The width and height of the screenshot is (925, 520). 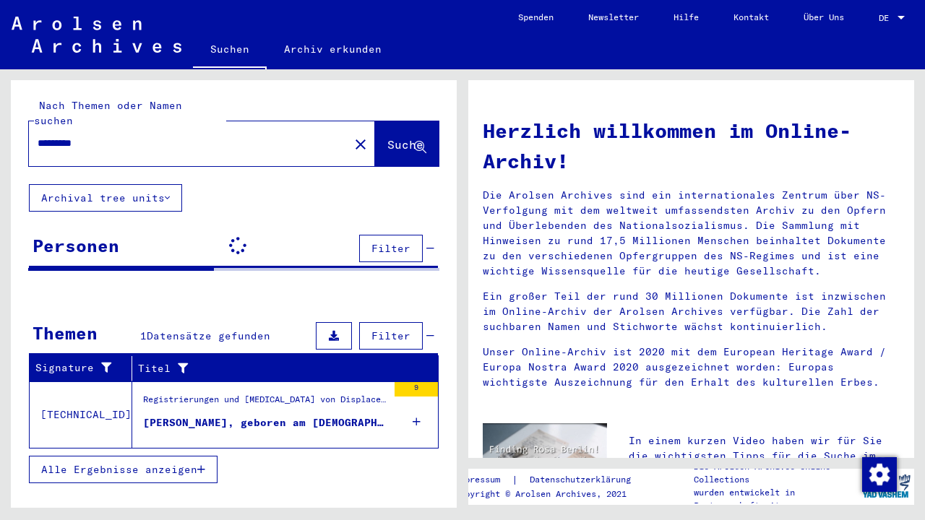 What do you see at coordinates (76, 246) in the screenshot?
I see `div: Personen` at bounding box center [76, 246].